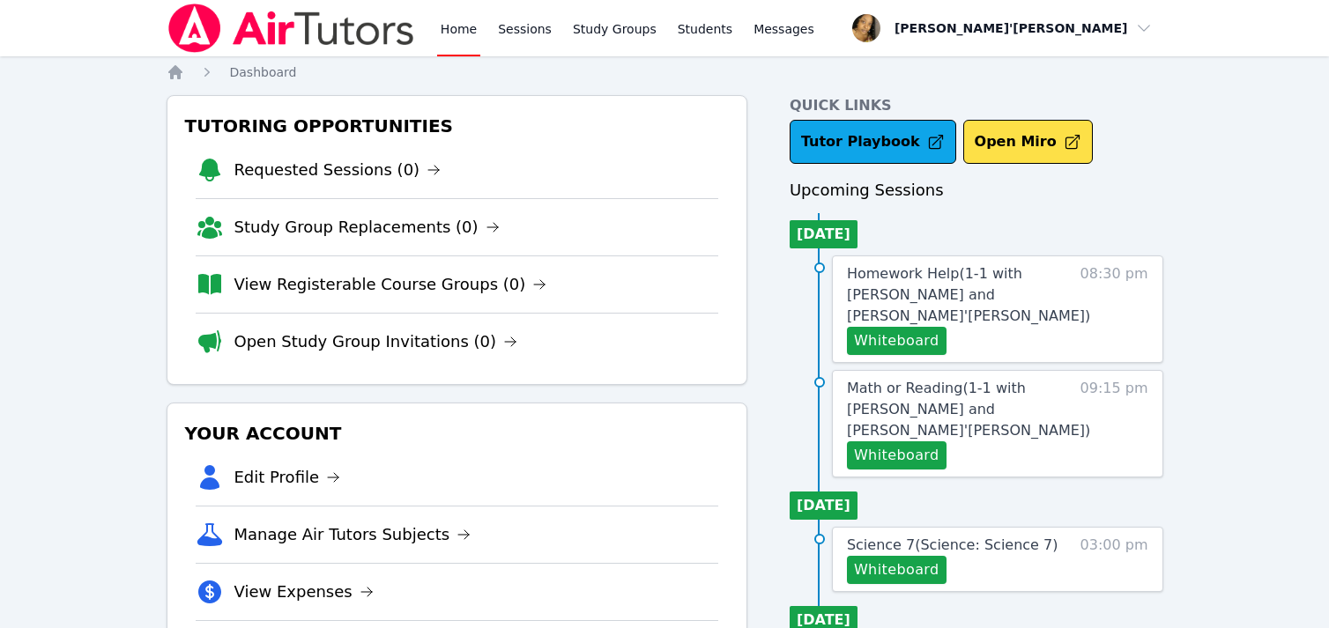  Describe the element at coordinates (456, 434) in the screenshot. I see `h3: Your Account` at that location.